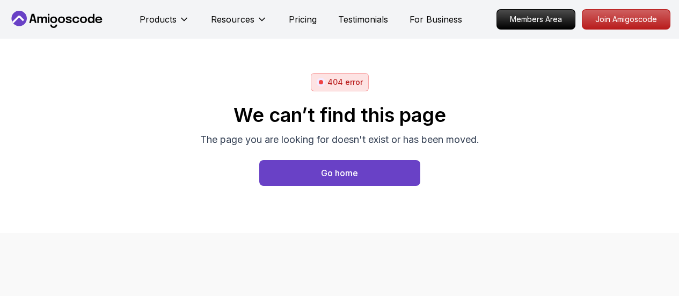  I want to click on a: Pricing, so click(303, 19).